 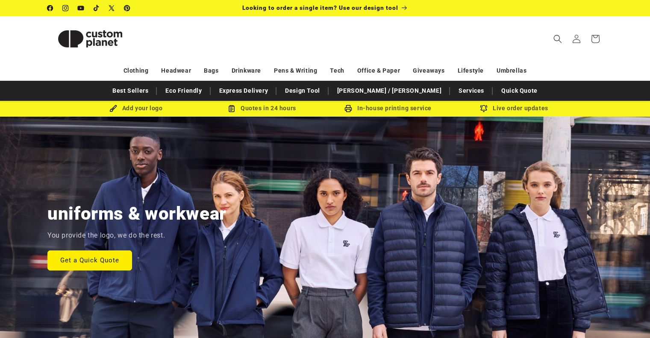 I want to click on a: Get a Quick Quote, so click(x=90, y=260).